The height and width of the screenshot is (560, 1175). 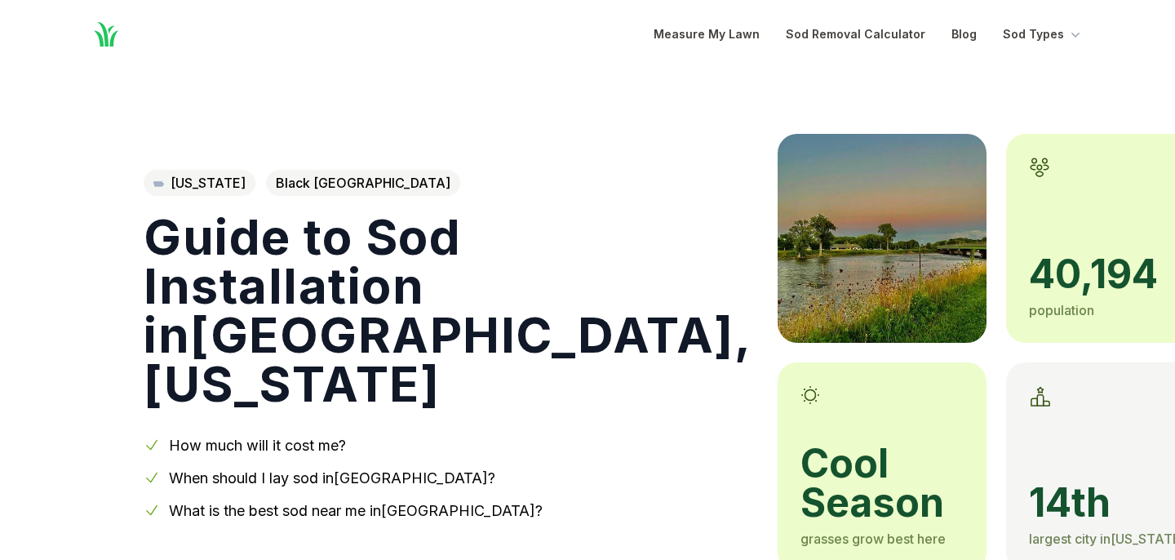 I want to click on a: How much will it cost me?, so click(x=257, y=445).